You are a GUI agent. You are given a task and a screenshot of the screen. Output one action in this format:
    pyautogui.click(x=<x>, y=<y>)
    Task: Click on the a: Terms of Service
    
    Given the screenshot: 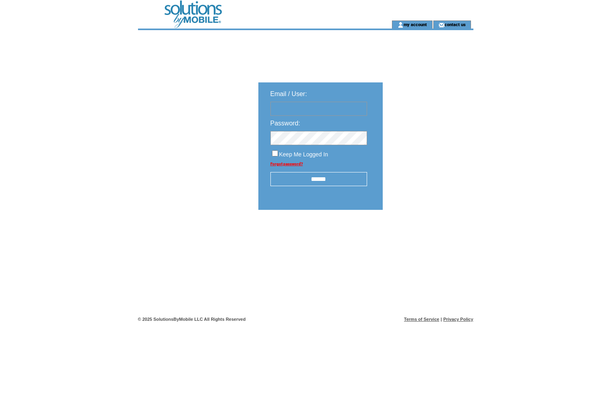 What is the action you would take?
    pyautogui.click(x=422, y=319)
    